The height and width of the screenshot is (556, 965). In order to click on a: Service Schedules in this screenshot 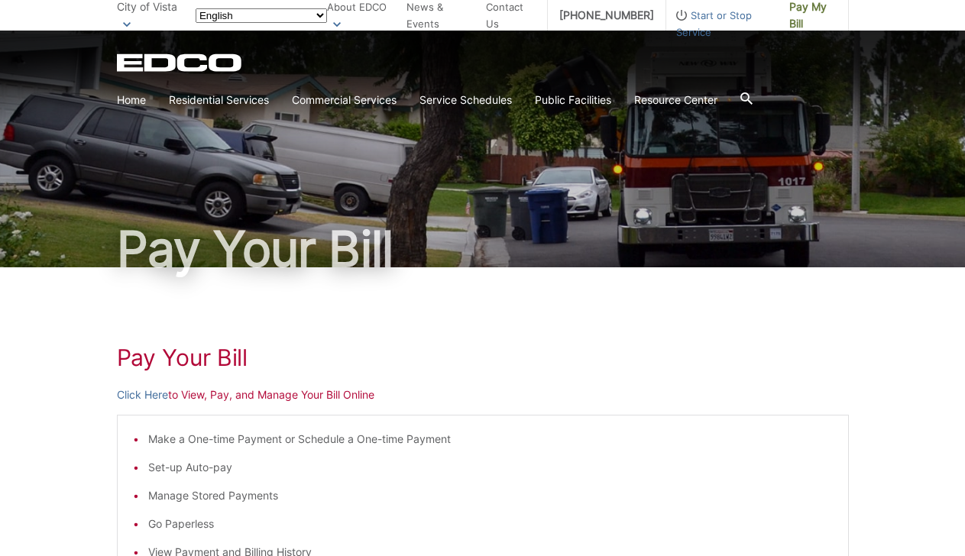, I will do `click(466, 100)`.